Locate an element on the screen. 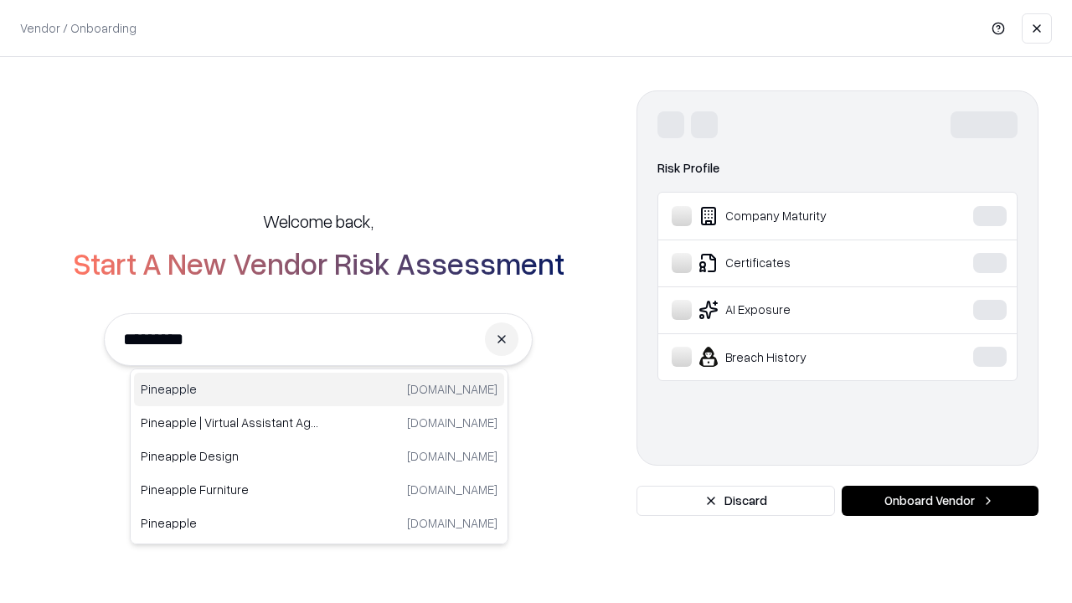 The height and width of the screenshot is (603, 1072). button: Discard is located at coordinates (736, 501).